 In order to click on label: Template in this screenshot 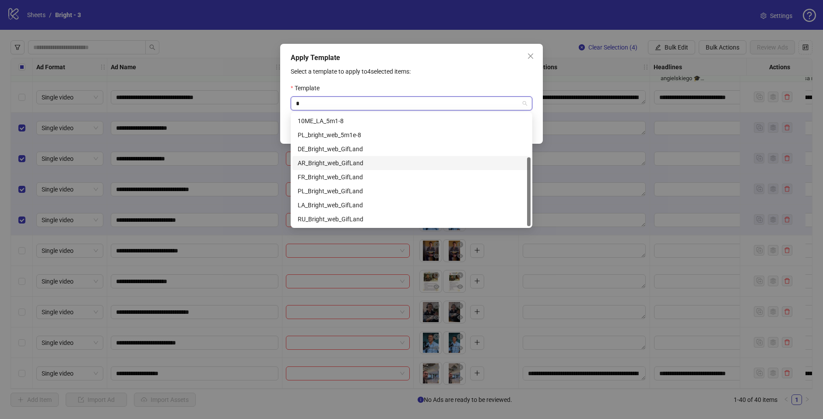, I will do `click(308, 88)`.